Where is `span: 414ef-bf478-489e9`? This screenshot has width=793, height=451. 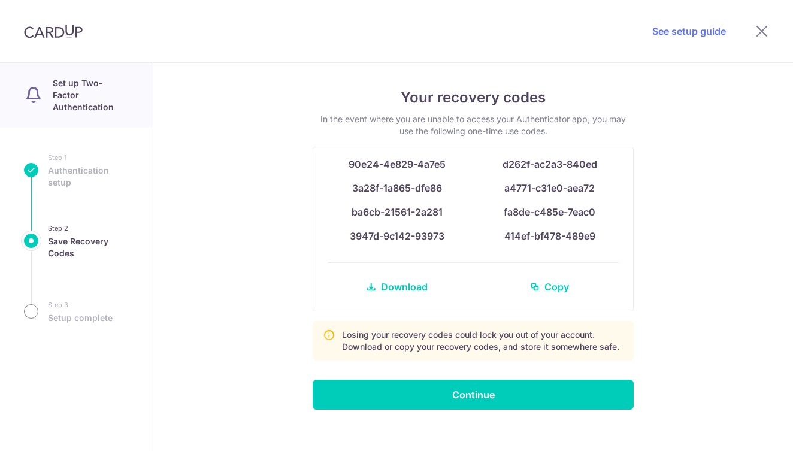
span: 414ef-bf478-489e9 is located at coordinates (550, 236).